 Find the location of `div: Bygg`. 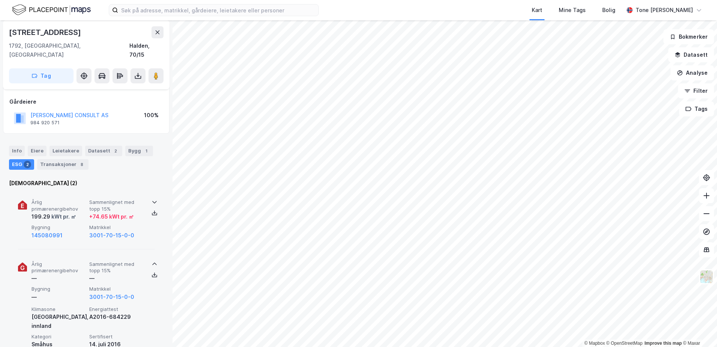

div: Bygg is located at coordinates (139, 151).